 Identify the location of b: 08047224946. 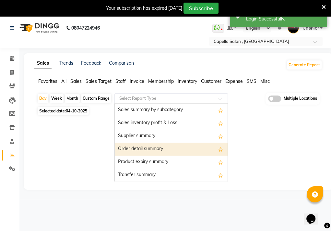
(86, 28).